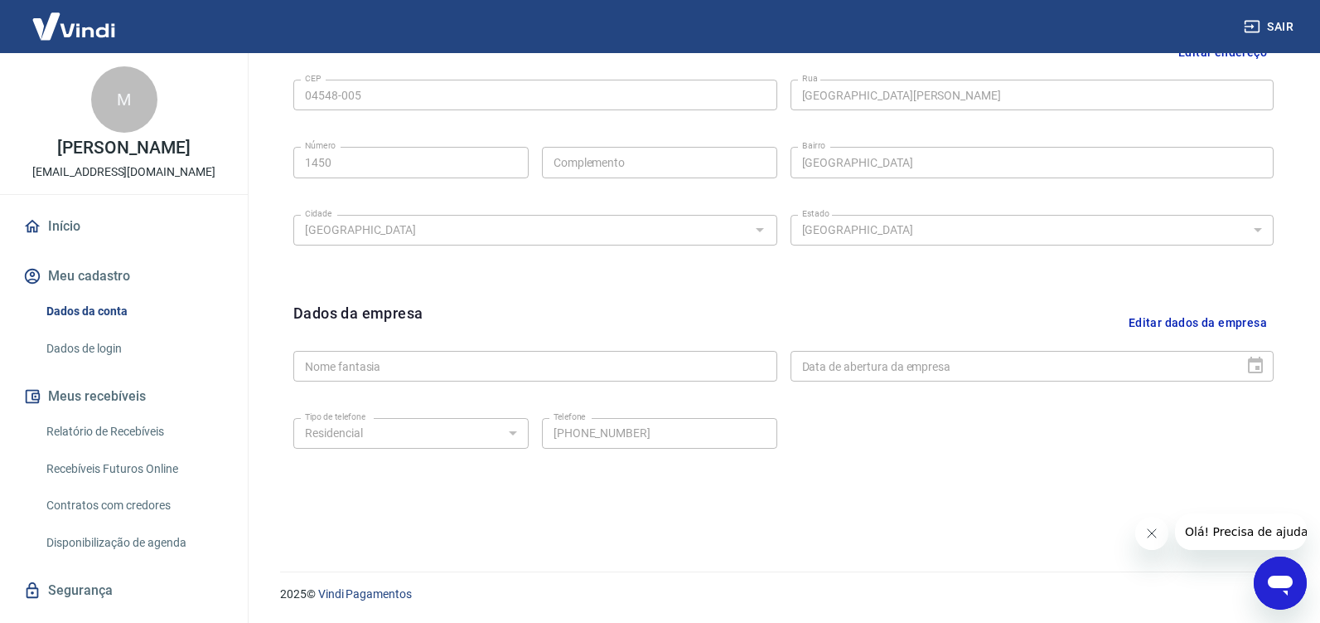  Describe the element at coordinates (358, 322) in the screenshot. I see `h6: Dados da empresa` at that location.